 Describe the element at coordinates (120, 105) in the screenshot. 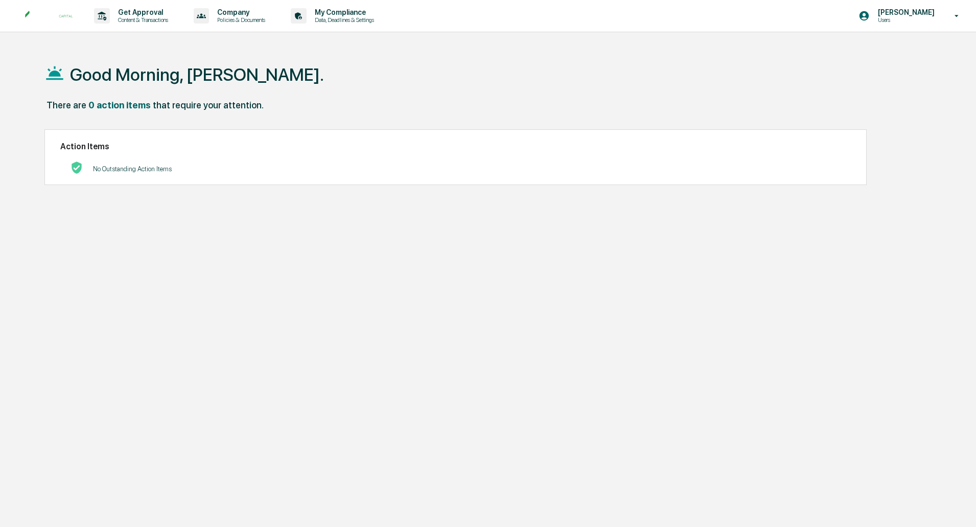

I see `div: 0 action items` at that location.